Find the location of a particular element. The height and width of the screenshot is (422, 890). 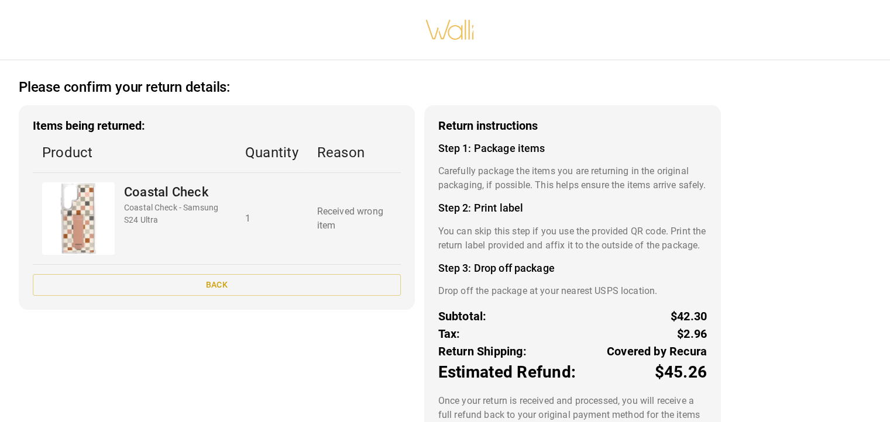

h4: Step 3: Drop off package is located at coordinates (572, 269).